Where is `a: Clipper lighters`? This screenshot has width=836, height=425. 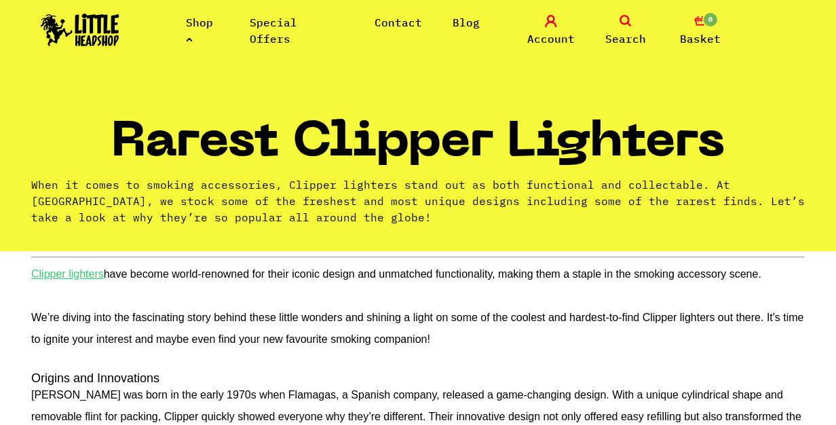
a: Clipper lighters is located at coordinates (67, 274).